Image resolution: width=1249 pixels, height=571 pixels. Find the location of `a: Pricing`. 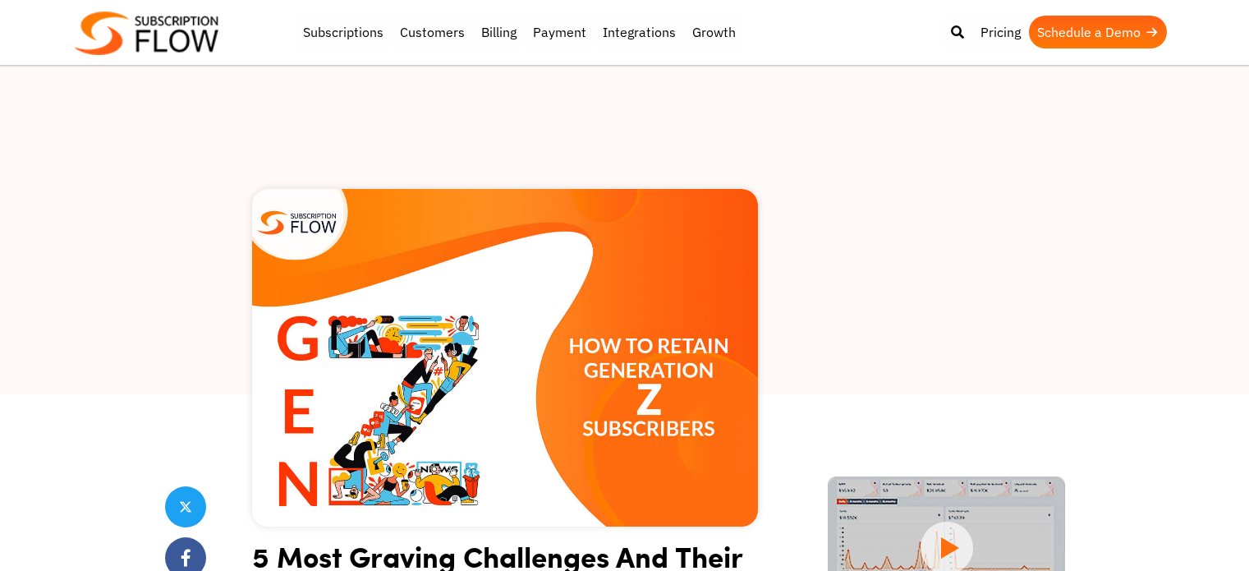

a: Pricing is located at coordinates (1000, 32).